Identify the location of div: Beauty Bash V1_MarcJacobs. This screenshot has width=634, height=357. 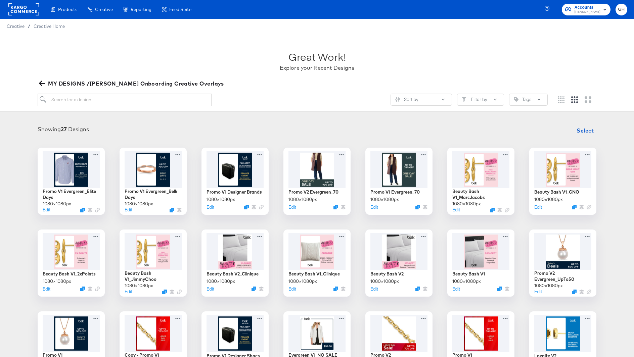
(481, 194).